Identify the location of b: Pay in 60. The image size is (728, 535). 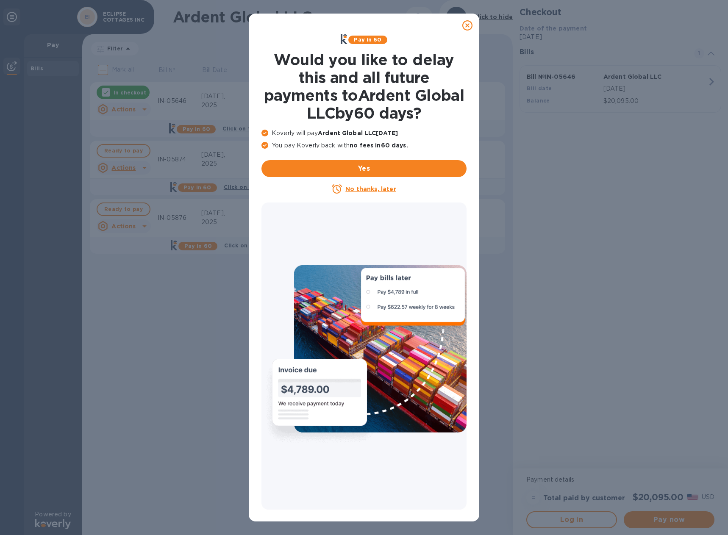
(367, 39).